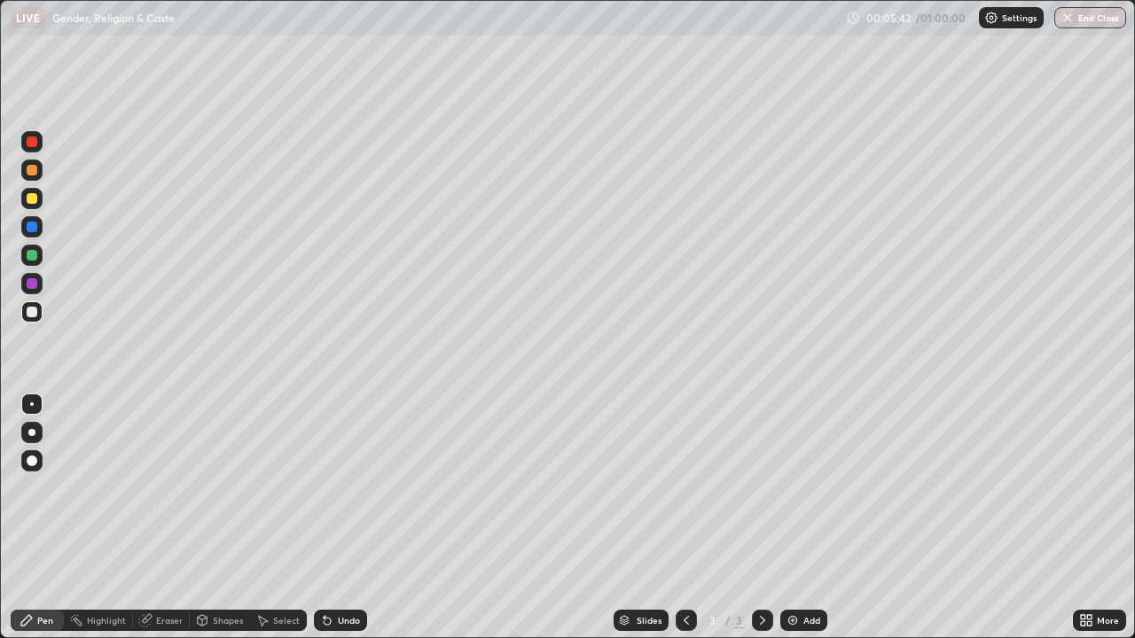 This screenshot has height=638, width=1135. Describe the element at coordinates (228, 621) in the screenshot. I see `div: Shapes` at that location.